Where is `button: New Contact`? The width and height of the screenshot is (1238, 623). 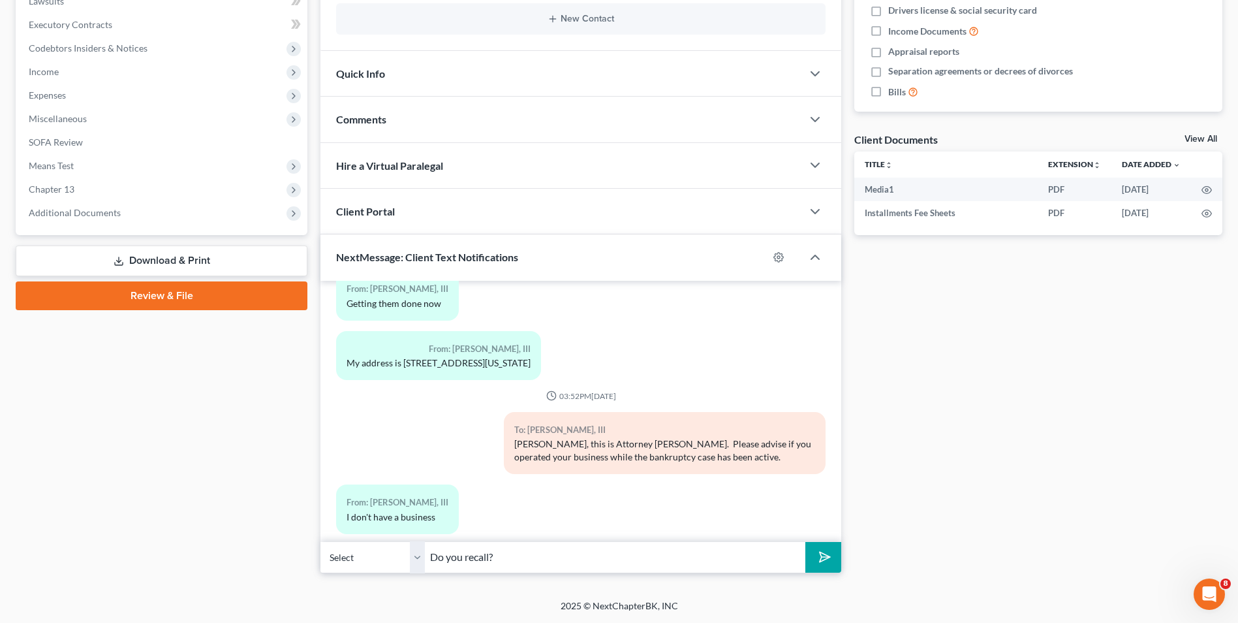
button: New Contact is located at coordinates (581, 19).